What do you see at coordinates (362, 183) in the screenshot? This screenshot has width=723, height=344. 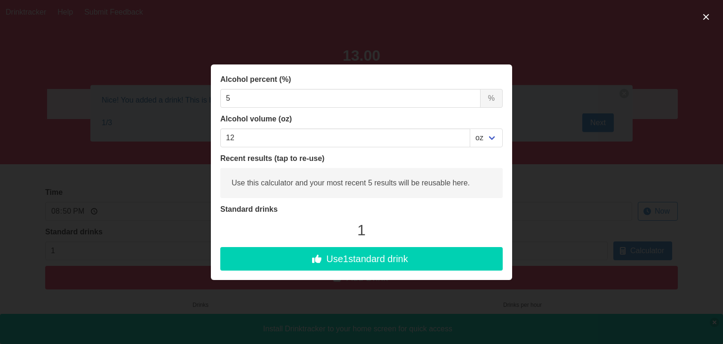 I see `p: Use this calculator and your most recent 5 results will be reusable here.` at bounding box center [362, 183].